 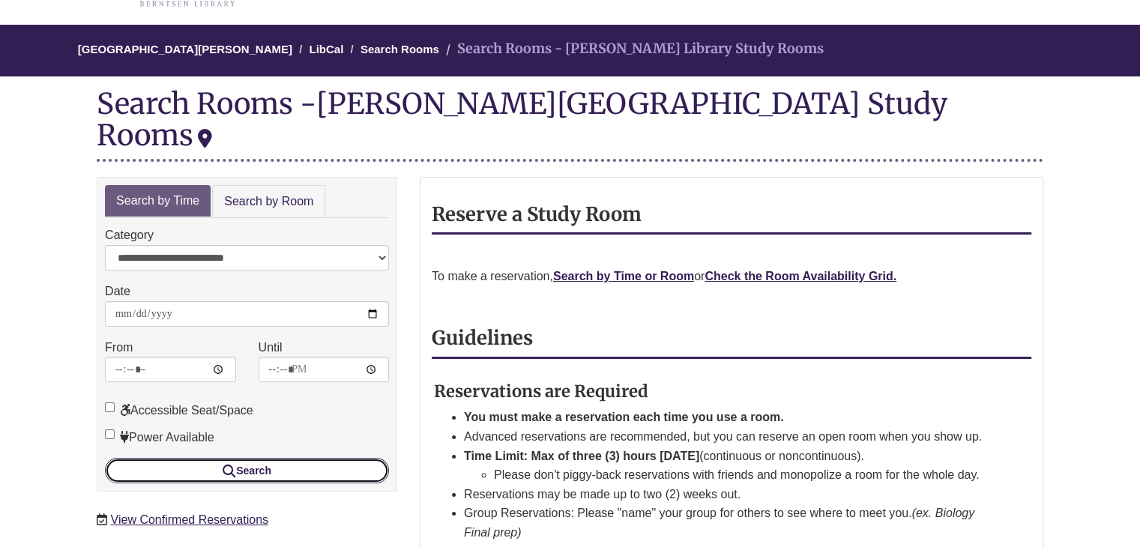 What do you see at coordinates (731, 277) in the screenshot?
I see `p: To make a reservation, or` at bounding box center [731, 277].